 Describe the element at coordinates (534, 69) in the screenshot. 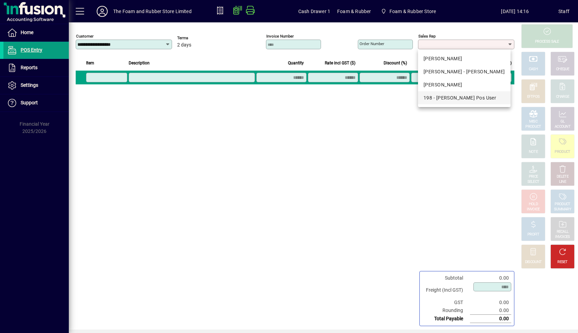

I see `div: CASH` at that location.